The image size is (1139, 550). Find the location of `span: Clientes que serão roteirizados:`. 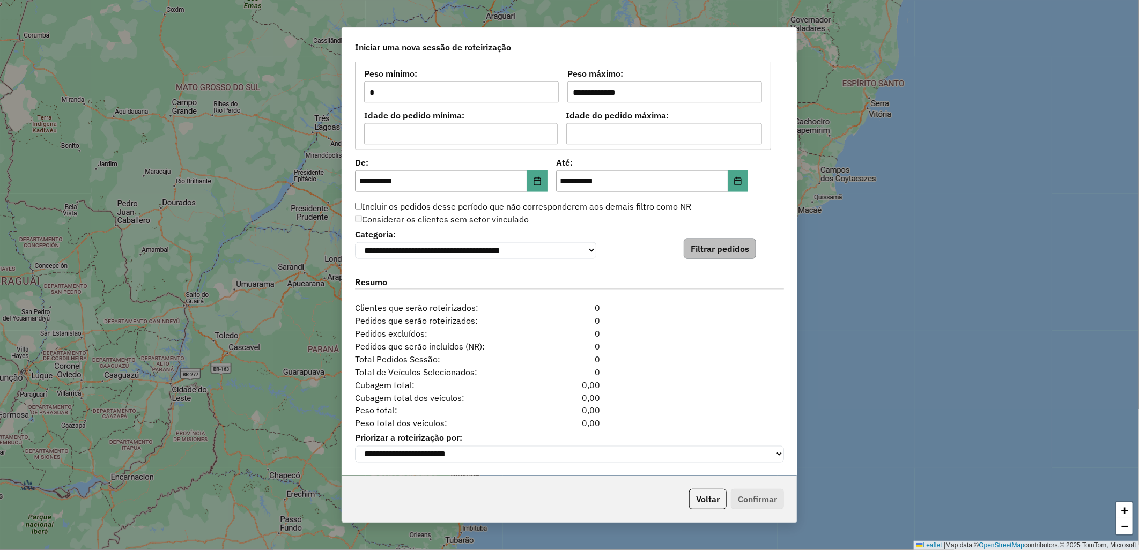

span: Clientes que serão roteirizados: is located at coordinates (440, 308).